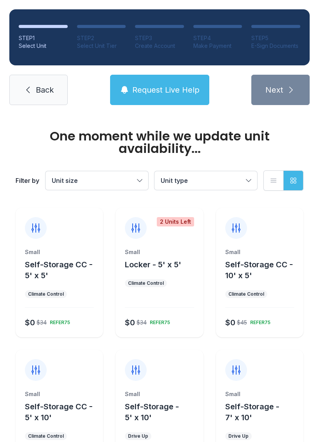 Image resolution: width=319 pixels, height=442 pixels. Describe the element at coordinates (153, 265) in the screenshot. I see `span: Locker - 5' x 5'` at that location.